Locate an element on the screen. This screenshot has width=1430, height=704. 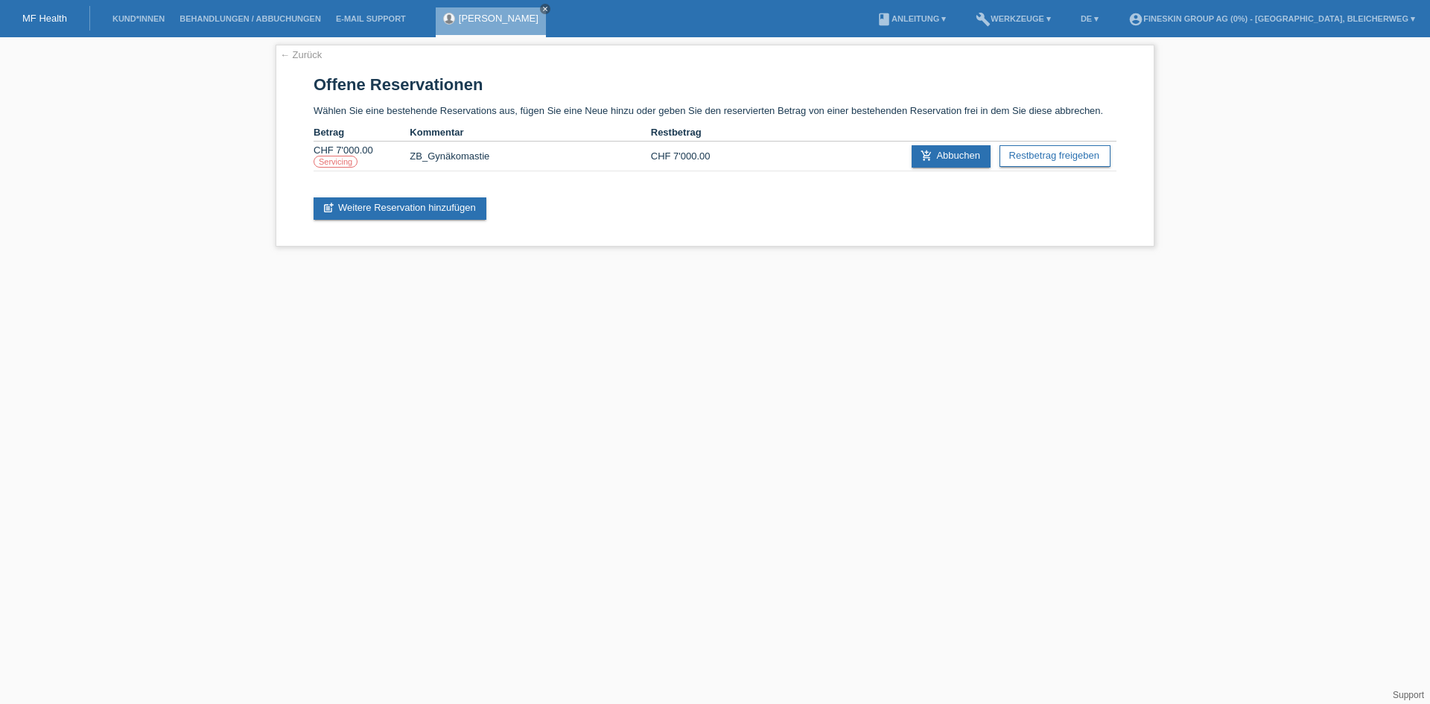
a: Kund*innen is located at coordinates (139, 19).